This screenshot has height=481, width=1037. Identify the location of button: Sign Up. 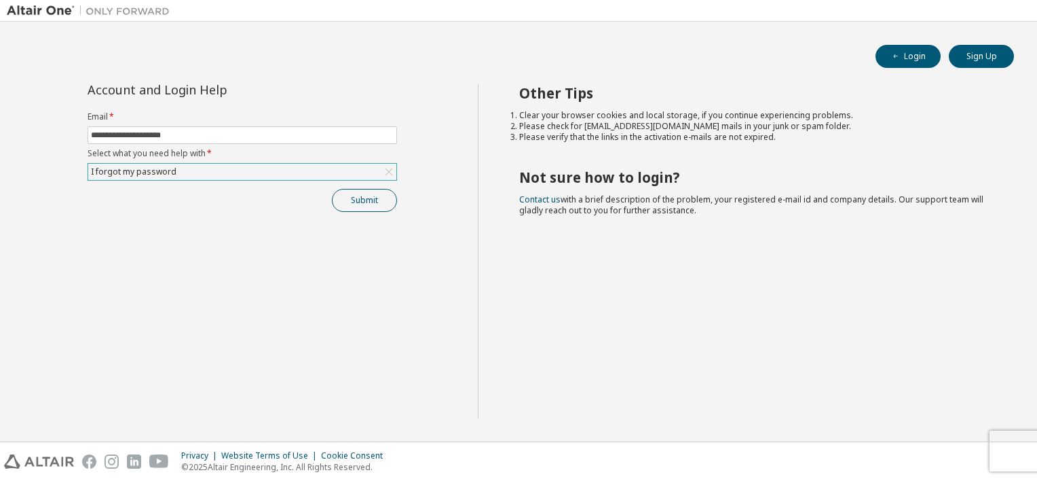
(982, 56).